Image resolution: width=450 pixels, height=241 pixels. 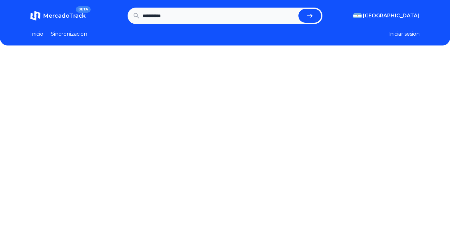 I want to click on span: MercadoTrack, so click(x=64, y=16).